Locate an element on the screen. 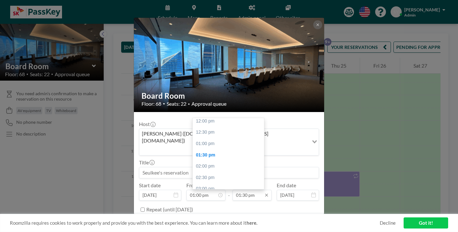  a: here. is located at coordinates (252, 223).